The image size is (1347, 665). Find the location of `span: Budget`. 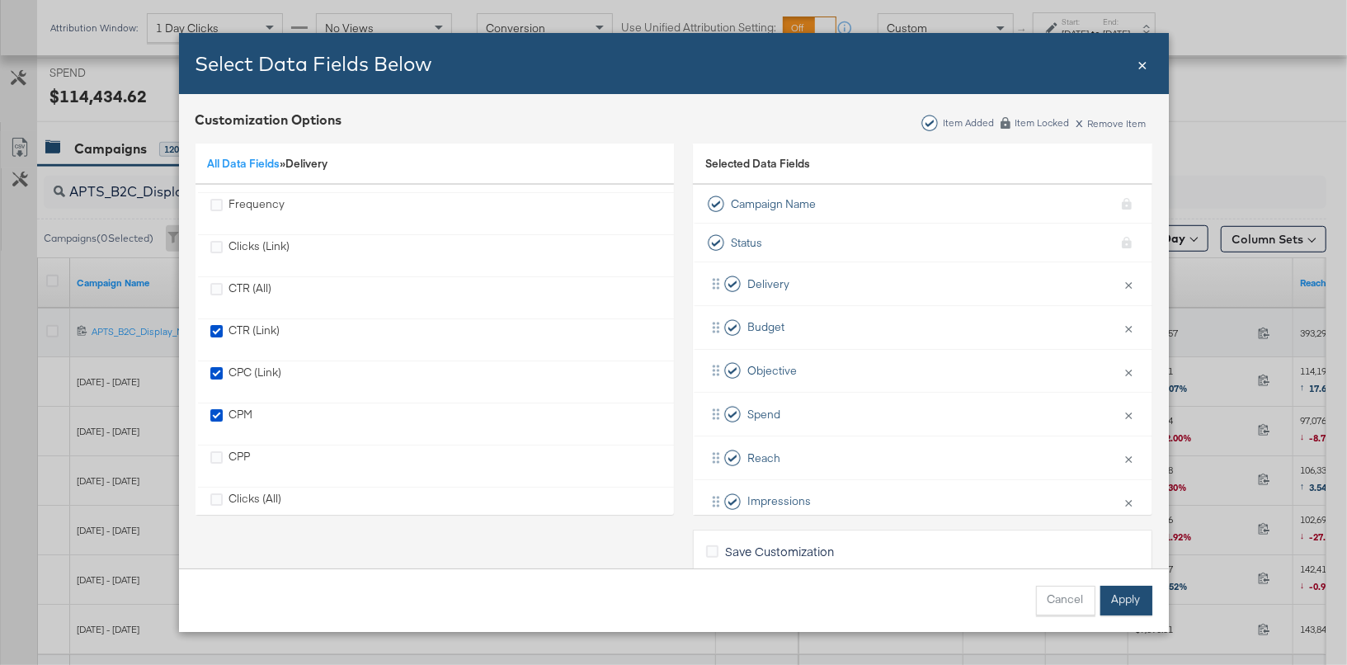

span: Budget is located at coordinates (765, 327).